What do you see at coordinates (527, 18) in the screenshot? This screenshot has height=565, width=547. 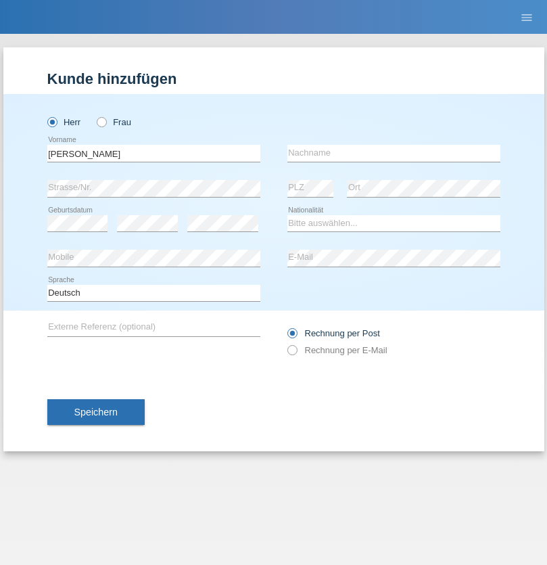 I see `i: menu` at bounding box center [527, 18].